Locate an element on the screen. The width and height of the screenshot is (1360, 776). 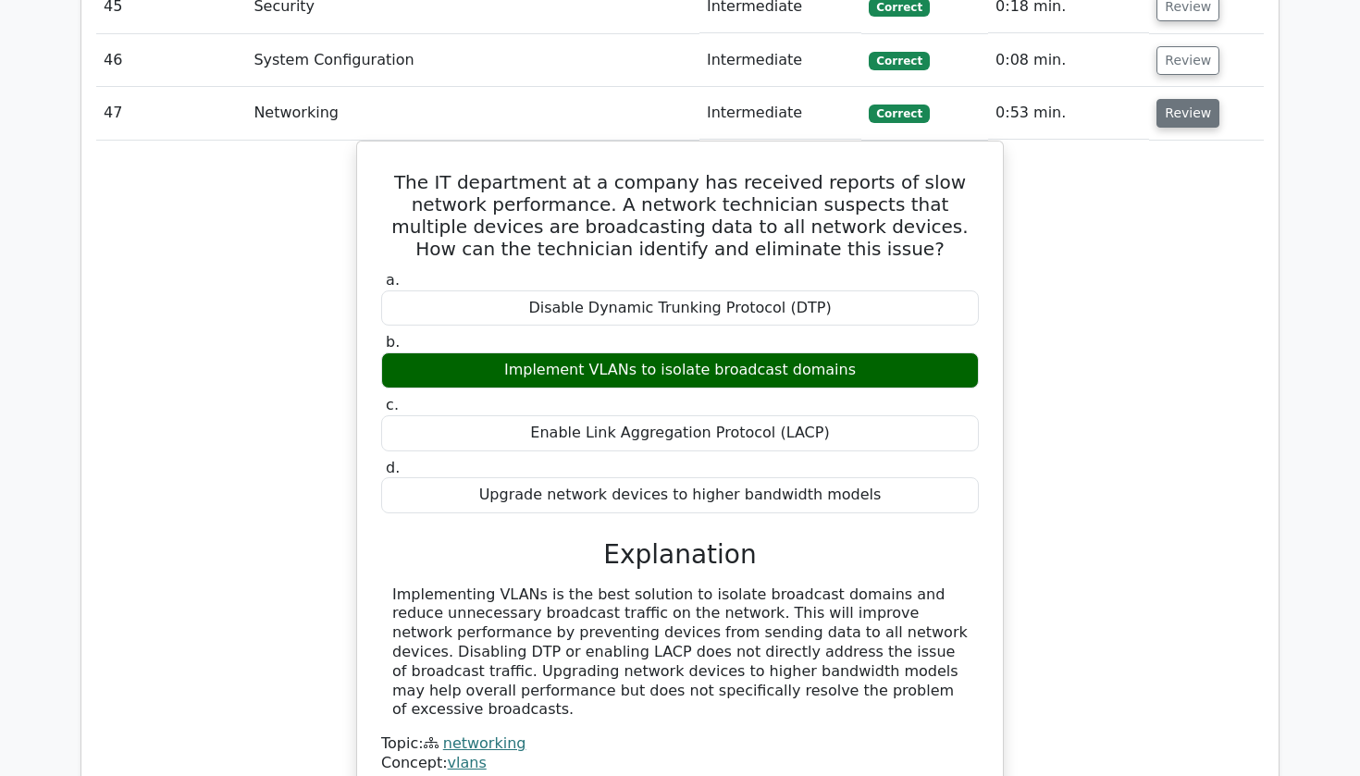
div: Concept: is located at coordinates (680, 764).